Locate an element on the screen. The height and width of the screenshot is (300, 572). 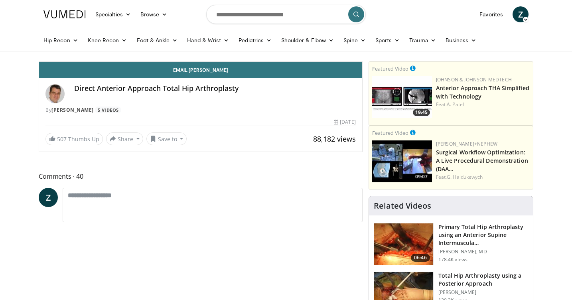
a: Sports is located at coordinates (388, 40).